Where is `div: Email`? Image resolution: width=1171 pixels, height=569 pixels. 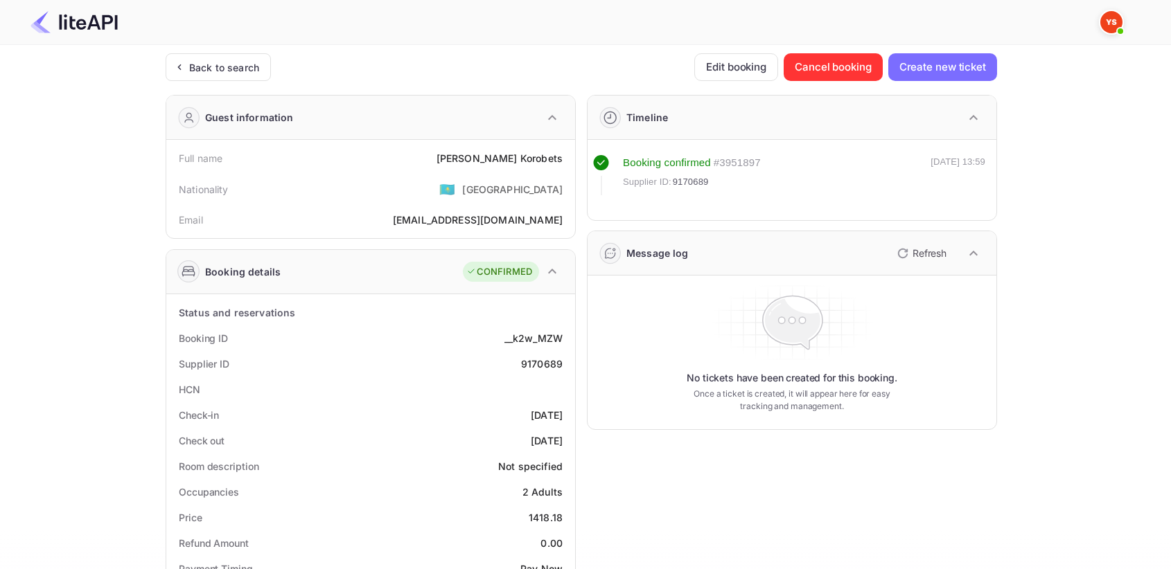 div: Email is located at coordinates (190, 220).